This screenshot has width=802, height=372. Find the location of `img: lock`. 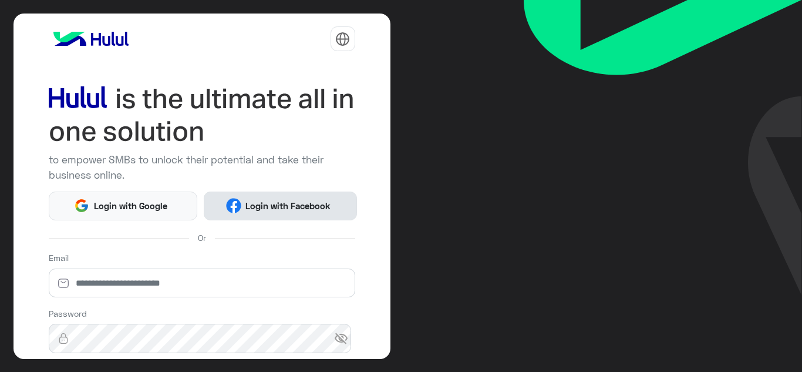

img: lock is located at coordinates (63, 338).